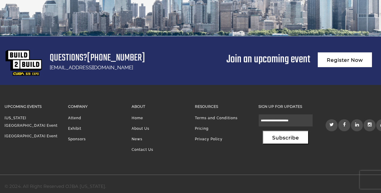 The width and height of the screenshot is (381, 193). I want to click on button: Subscribe, so click(286, 137).